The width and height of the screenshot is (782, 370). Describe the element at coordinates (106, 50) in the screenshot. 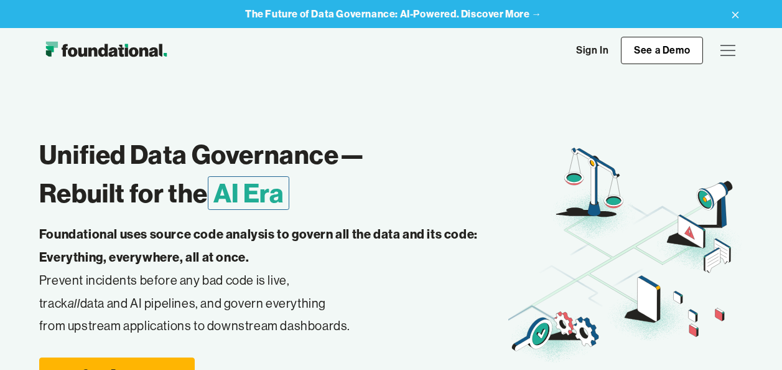

I see `a: home` at that location.